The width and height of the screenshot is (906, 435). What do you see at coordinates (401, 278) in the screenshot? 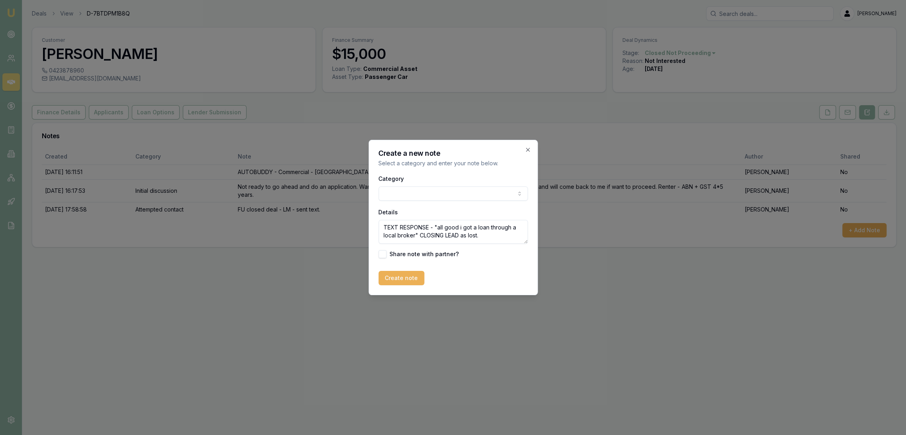
I see `button: Create note` at bounding box center [401, 278].